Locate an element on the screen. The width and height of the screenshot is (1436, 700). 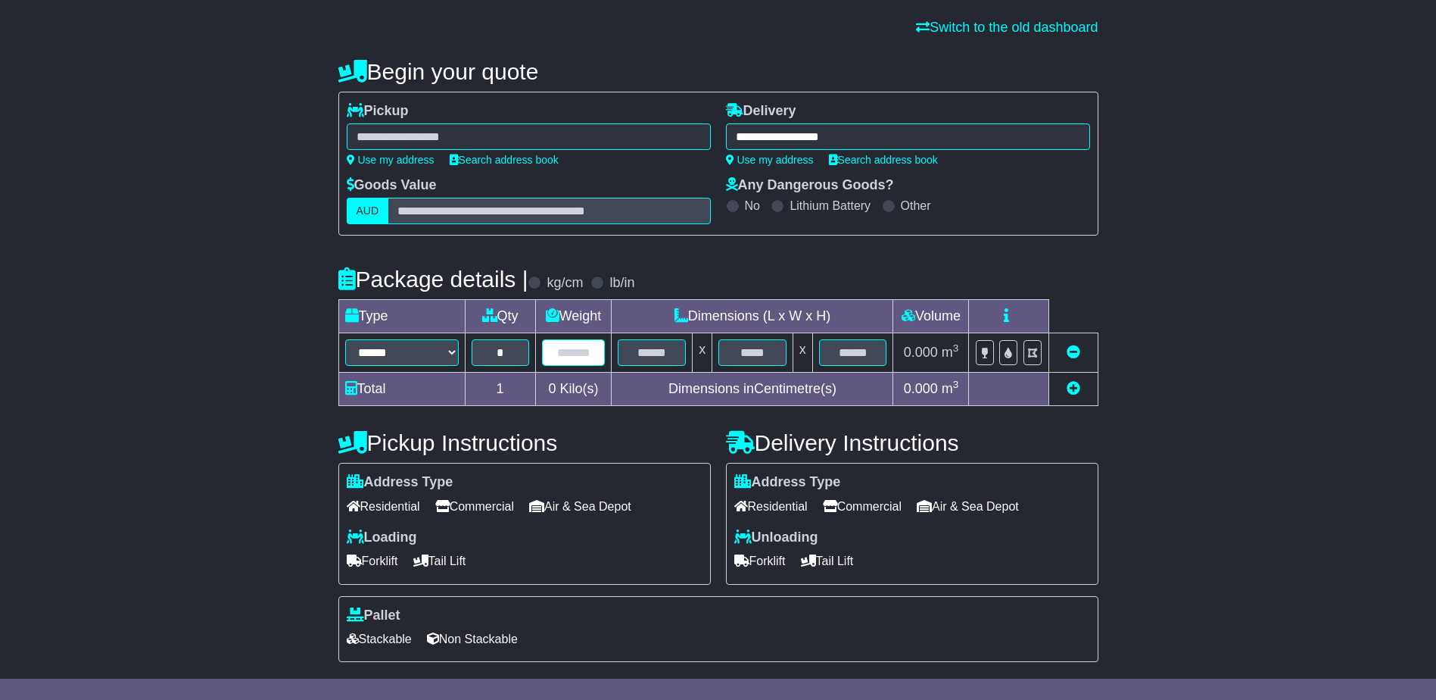
label: Pickup is located at coordinates (378, 111).